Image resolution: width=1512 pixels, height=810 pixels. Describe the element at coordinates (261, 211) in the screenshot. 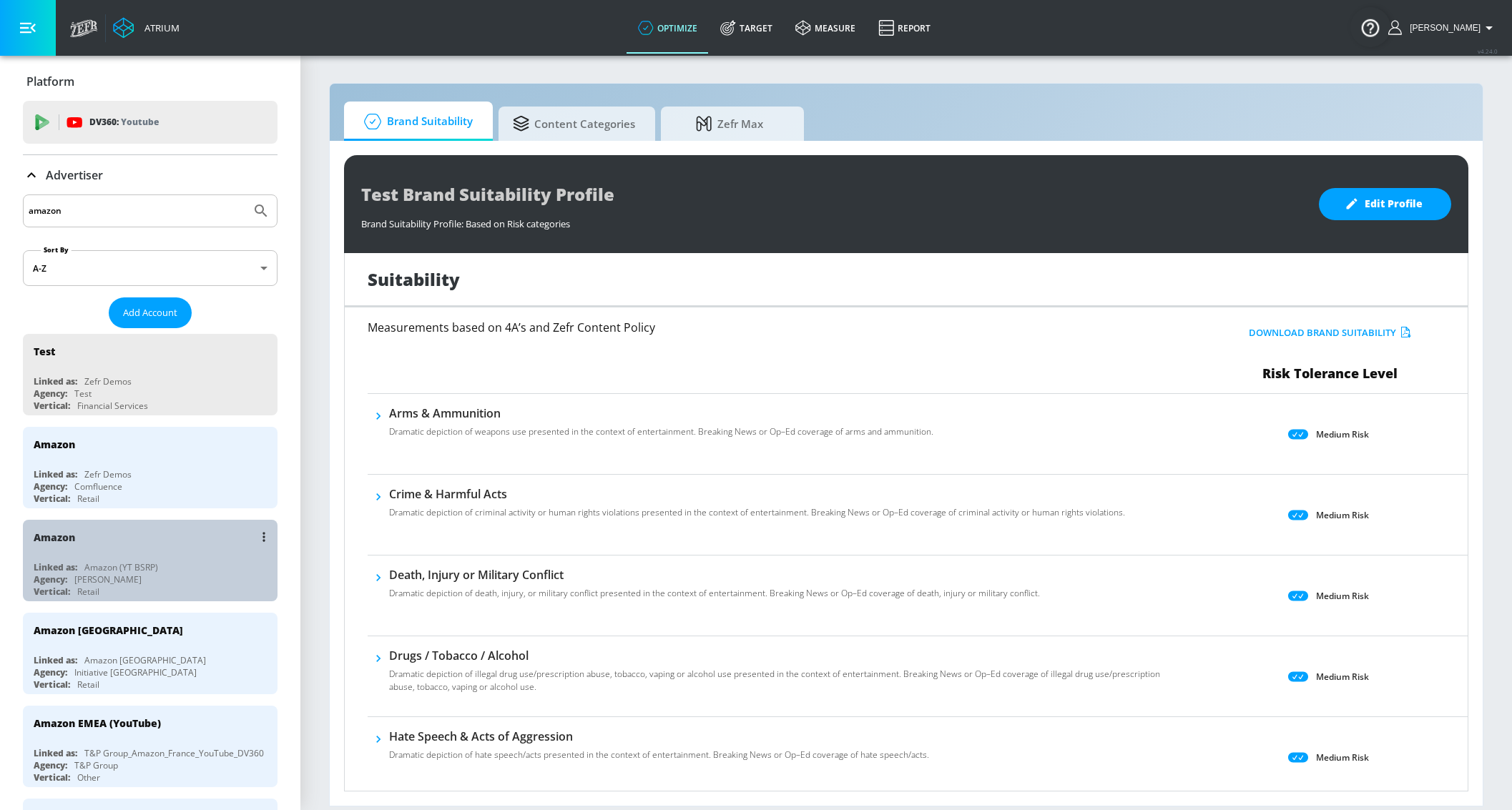

I see `button: Submit Search` at that location.